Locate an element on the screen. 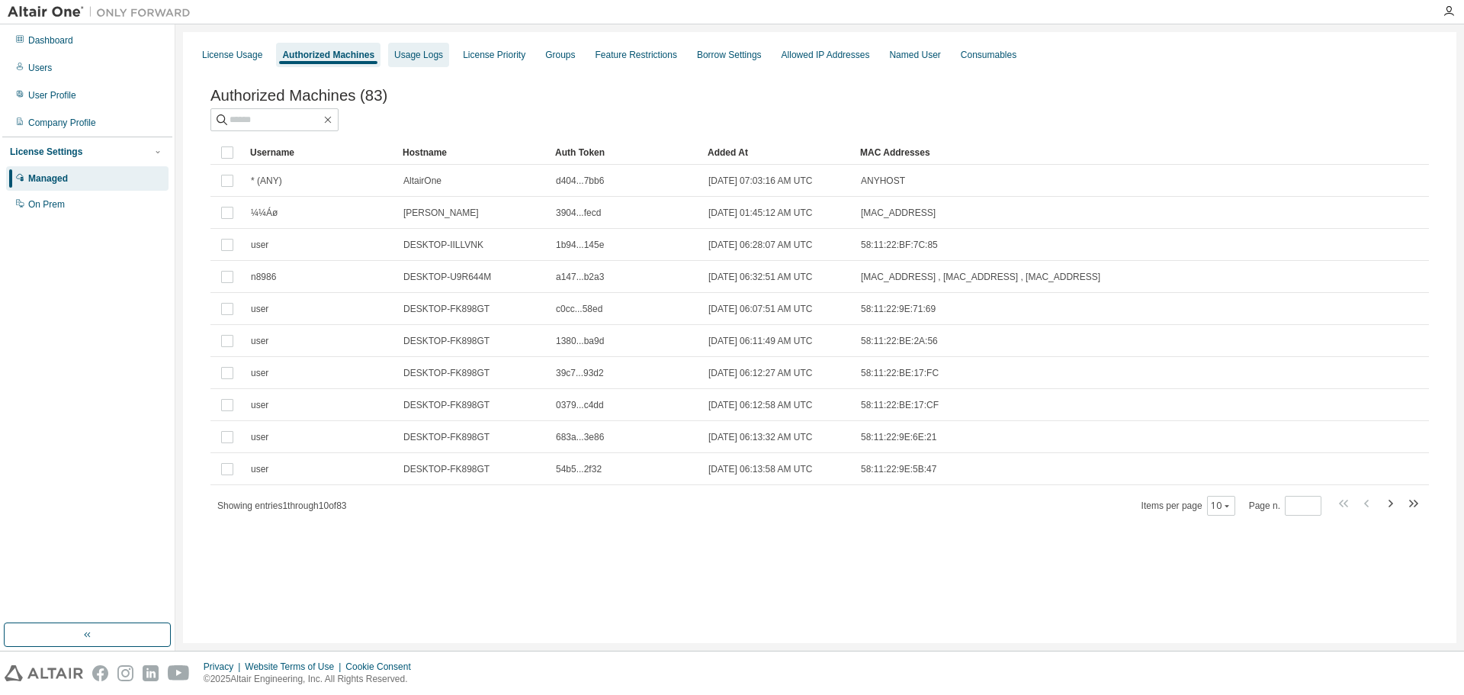 The image size is (1464, 695). img: instagram.svg is located at coordinates (125, 673).